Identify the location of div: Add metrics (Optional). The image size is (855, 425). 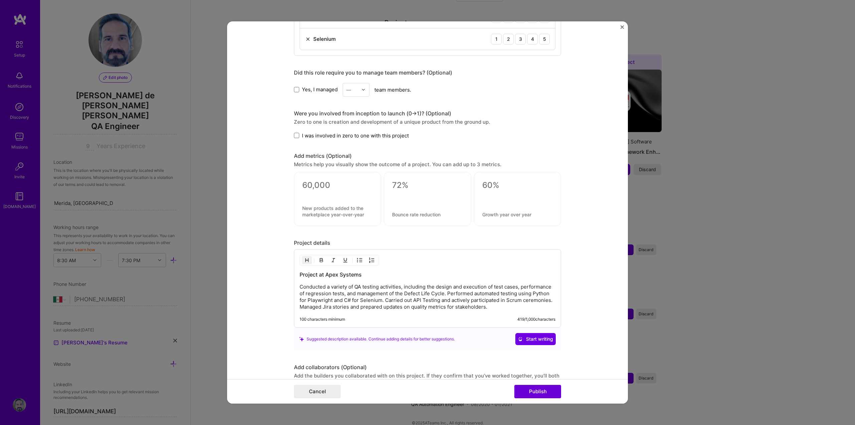
(428, 156).